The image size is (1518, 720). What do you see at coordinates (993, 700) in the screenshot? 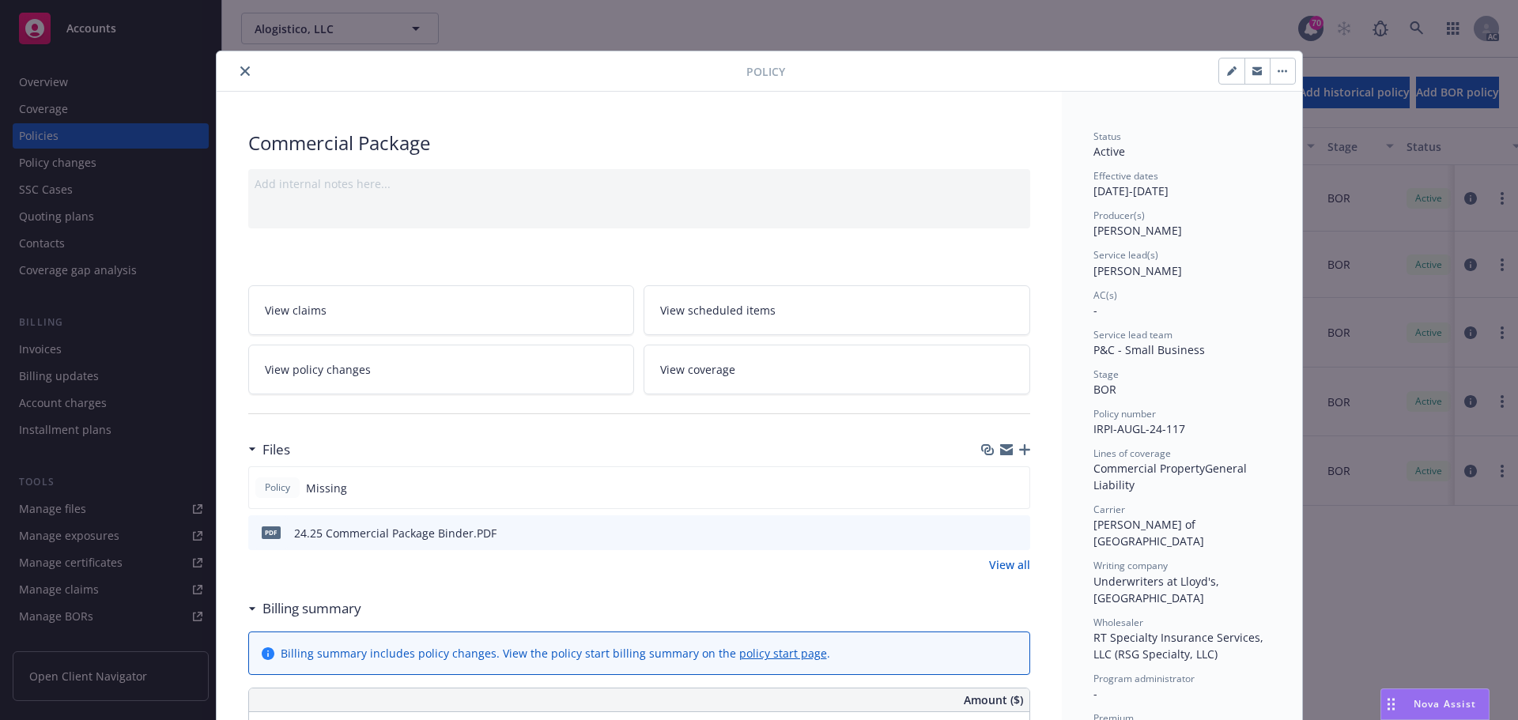
I see `span: Amount ($)` at bounding box center [993, 700].